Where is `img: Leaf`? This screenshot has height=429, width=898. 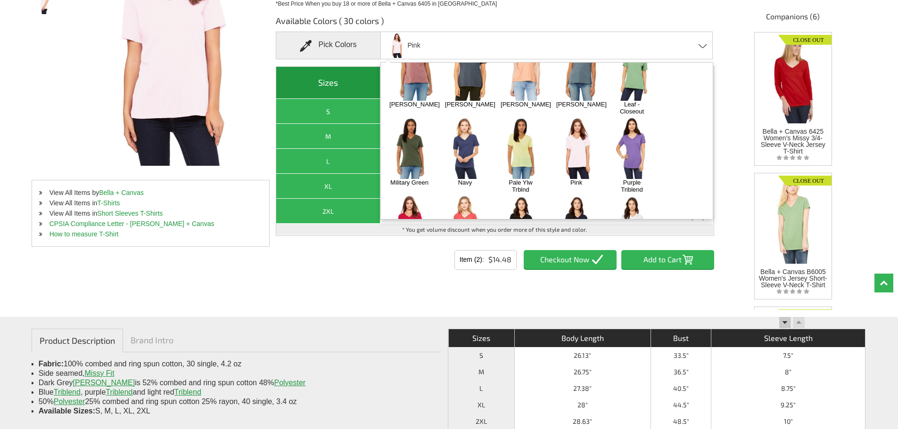
img: Leaf is located at coordinates (631, 70).